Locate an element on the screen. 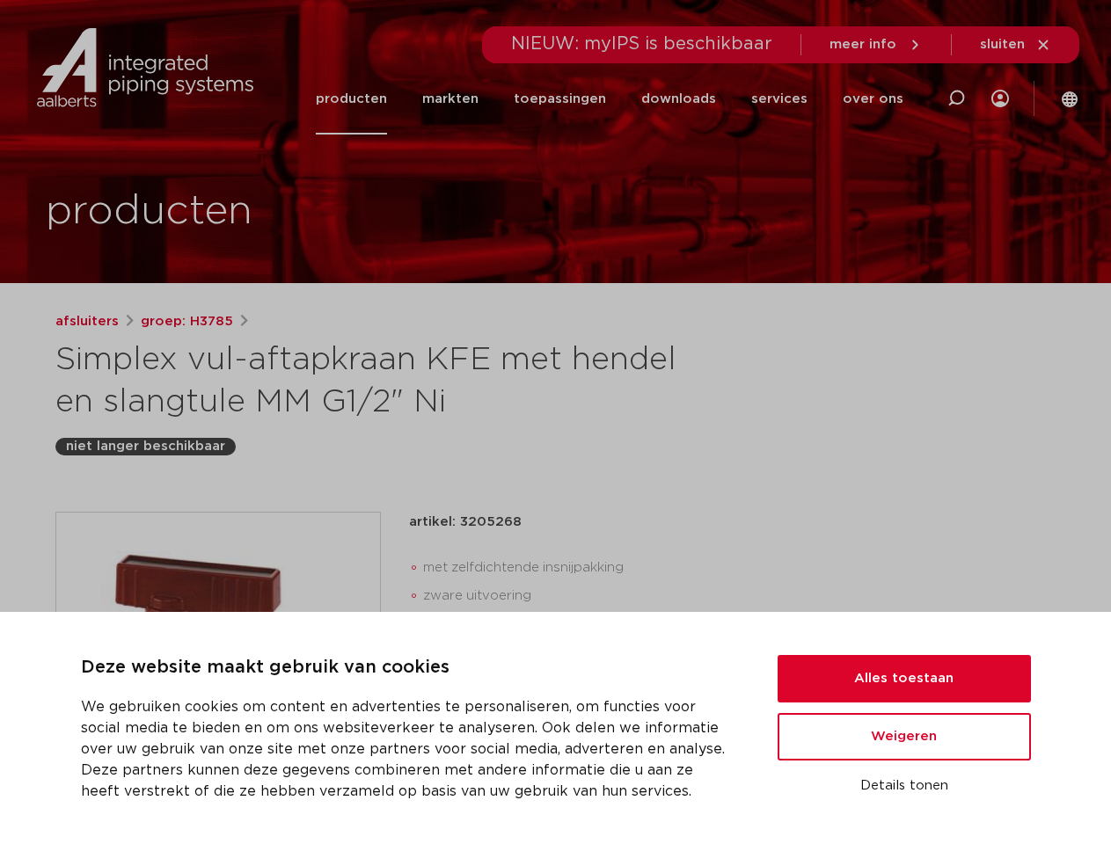 The width and height of the screenshot is (1111, 844). a: downloads is located at coordinates (678, 98).